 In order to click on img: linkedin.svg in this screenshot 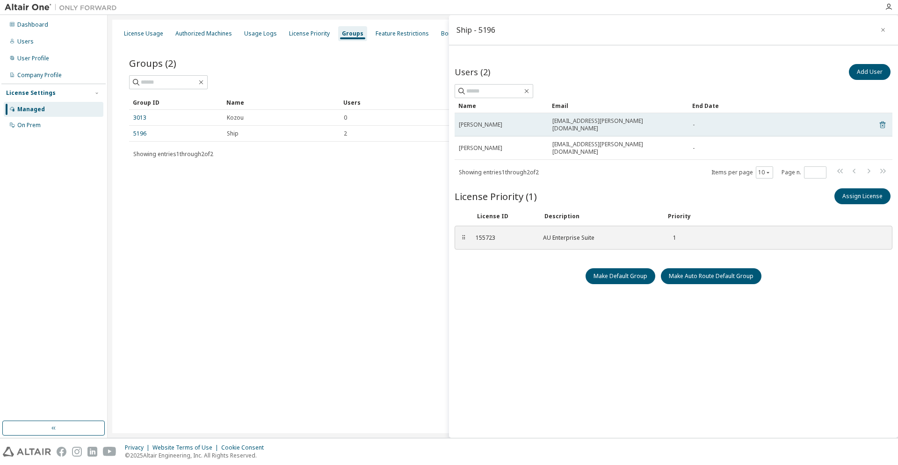, I will do `click(92, 452)`.